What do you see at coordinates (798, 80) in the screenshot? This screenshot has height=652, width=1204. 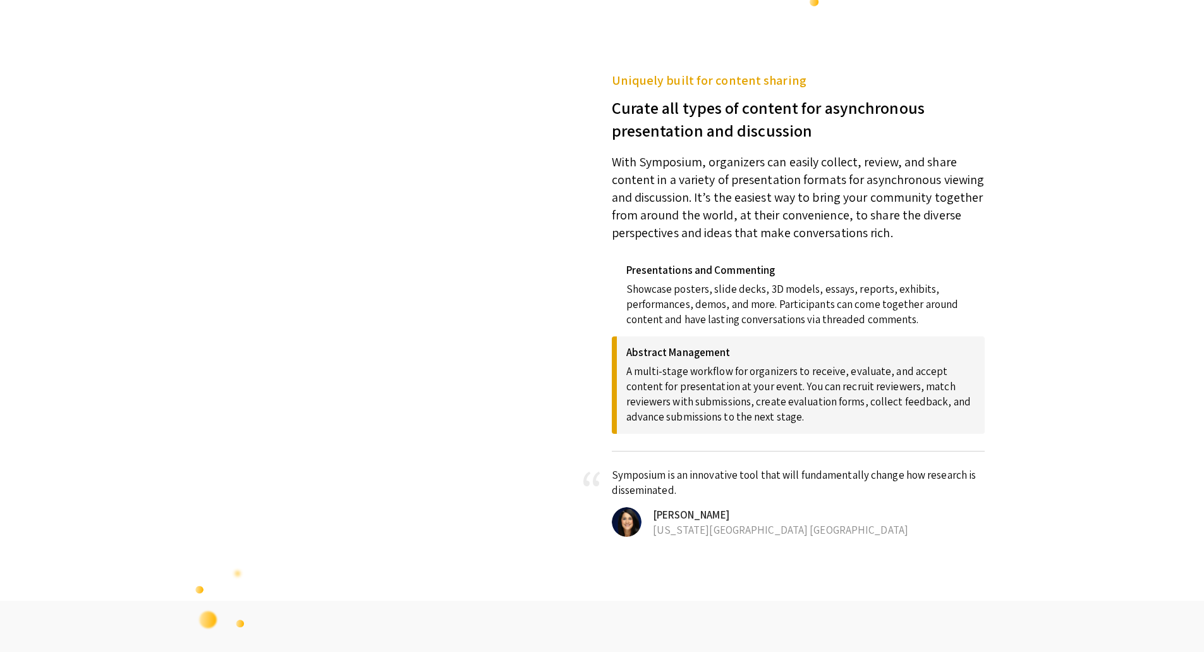 I see `h5: Uniquely built for content sharing` at bounding box center [798, 80].